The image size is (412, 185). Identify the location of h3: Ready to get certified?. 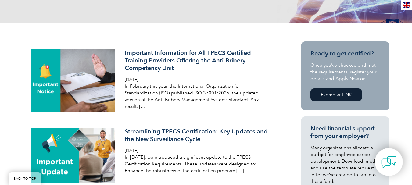
(345, 53).